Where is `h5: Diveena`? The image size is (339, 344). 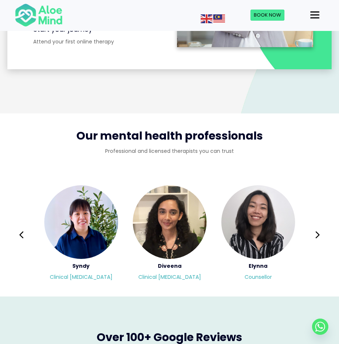 h5: Diveena is located at coordinates (170, 266).